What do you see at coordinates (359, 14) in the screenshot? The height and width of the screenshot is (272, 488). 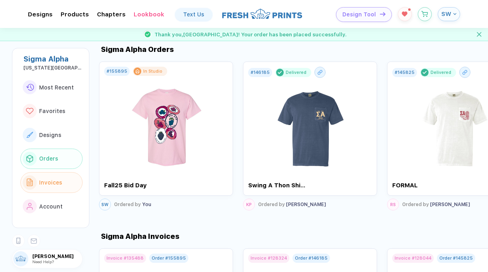 I see `span: Design Tool` at bounding box center [359, 14].